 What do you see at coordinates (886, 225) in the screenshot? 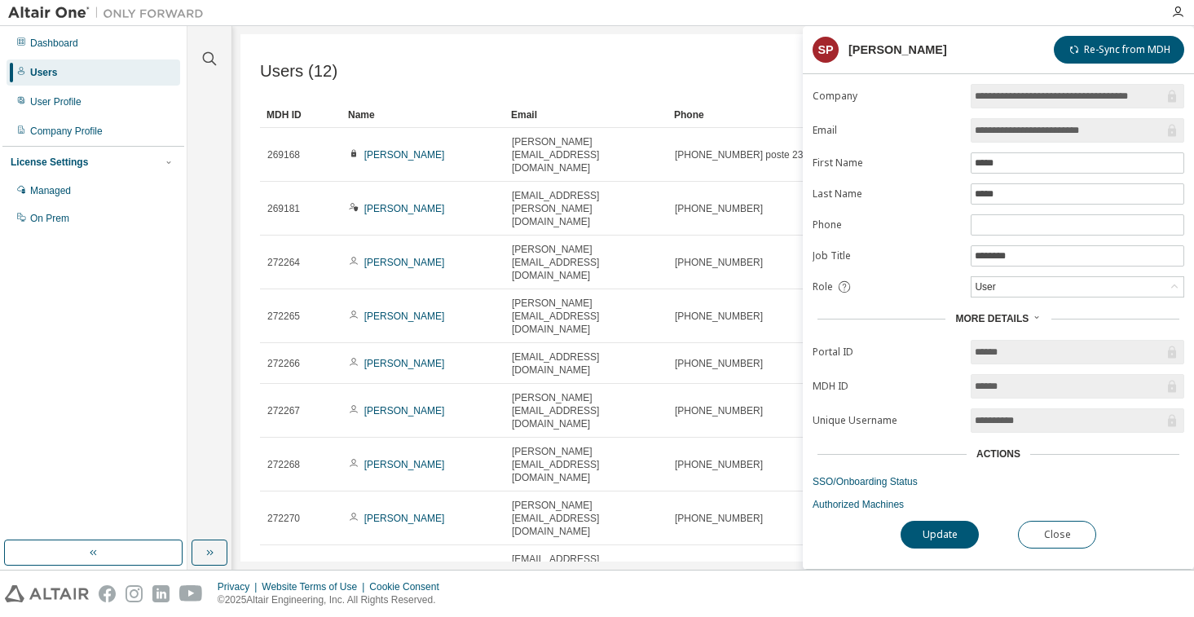
I see `label: Phone` at bounding box center [886, 225].